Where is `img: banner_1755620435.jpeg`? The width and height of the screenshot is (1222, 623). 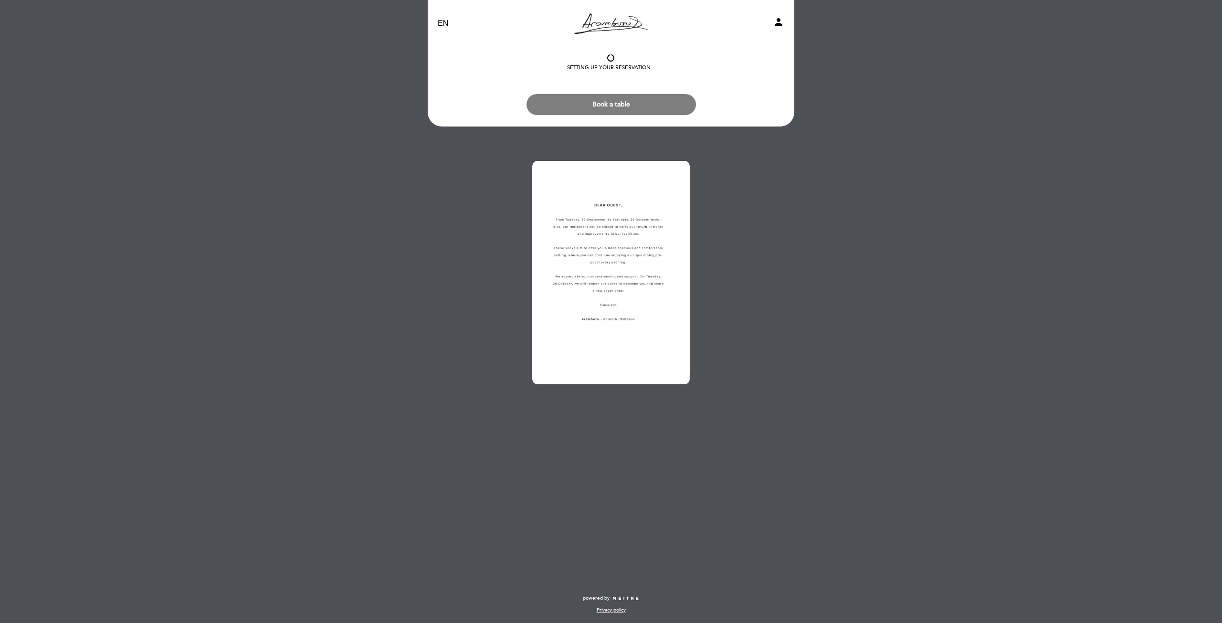 img: banner_1755620435.jpeg is located at coordinates (611, 273).